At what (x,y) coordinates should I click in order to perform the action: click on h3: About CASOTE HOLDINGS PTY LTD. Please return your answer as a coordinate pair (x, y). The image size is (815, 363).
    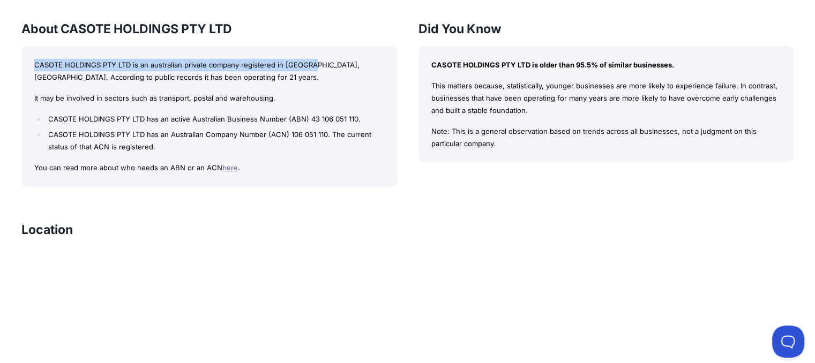
    Looking at the image, I should click on (209, 29).